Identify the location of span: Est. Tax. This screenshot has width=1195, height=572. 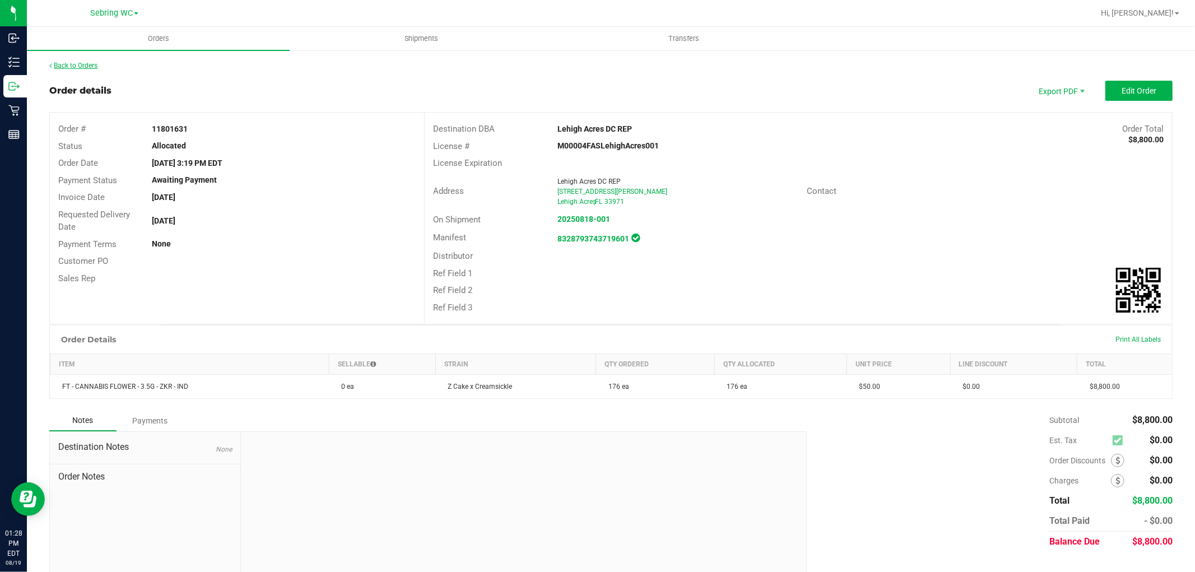
(1079, 440).